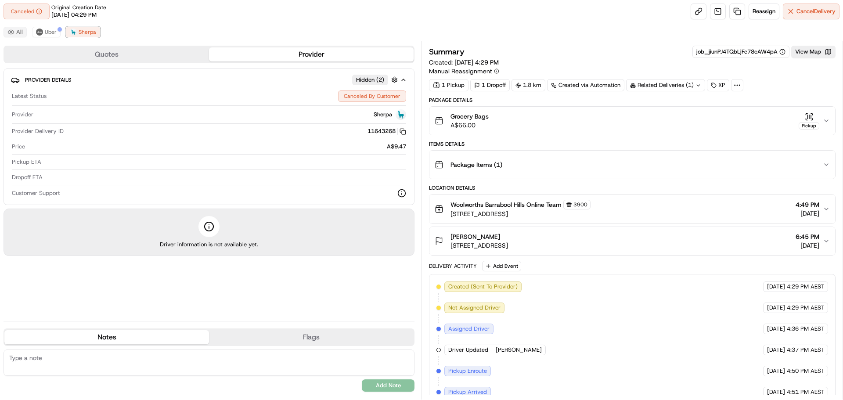 This screenshot has width=843, height=400. I want to click on span: Price, so click(18, 147).